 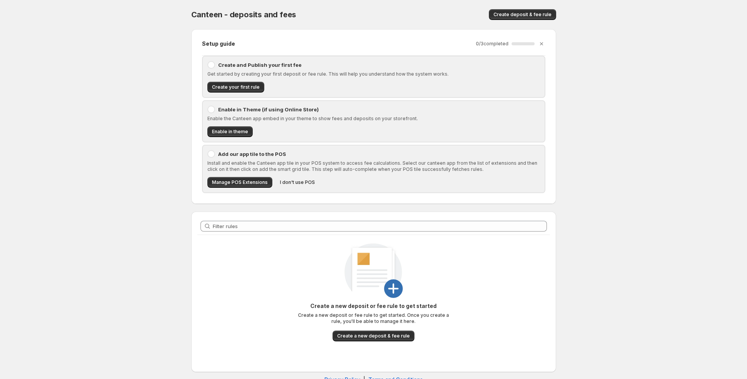 What do you see at coordinates (374, 74) in the screenshot?
I see `p: Get started by creating your first deposit or fee rule. This will help you understand how the sys...` at bounding box center [374, 74].